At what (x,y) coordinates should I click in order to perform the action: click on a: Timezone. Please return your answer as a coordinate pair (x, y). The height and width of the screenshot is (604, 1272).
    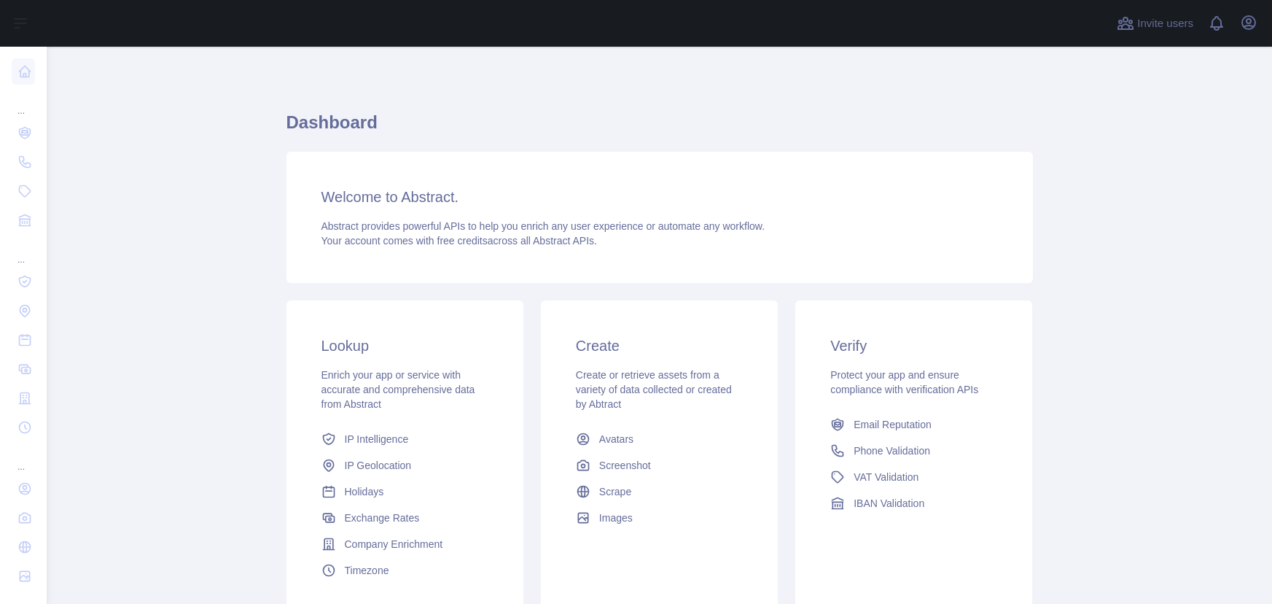
    Looking at the image, I should click on (405, 570).